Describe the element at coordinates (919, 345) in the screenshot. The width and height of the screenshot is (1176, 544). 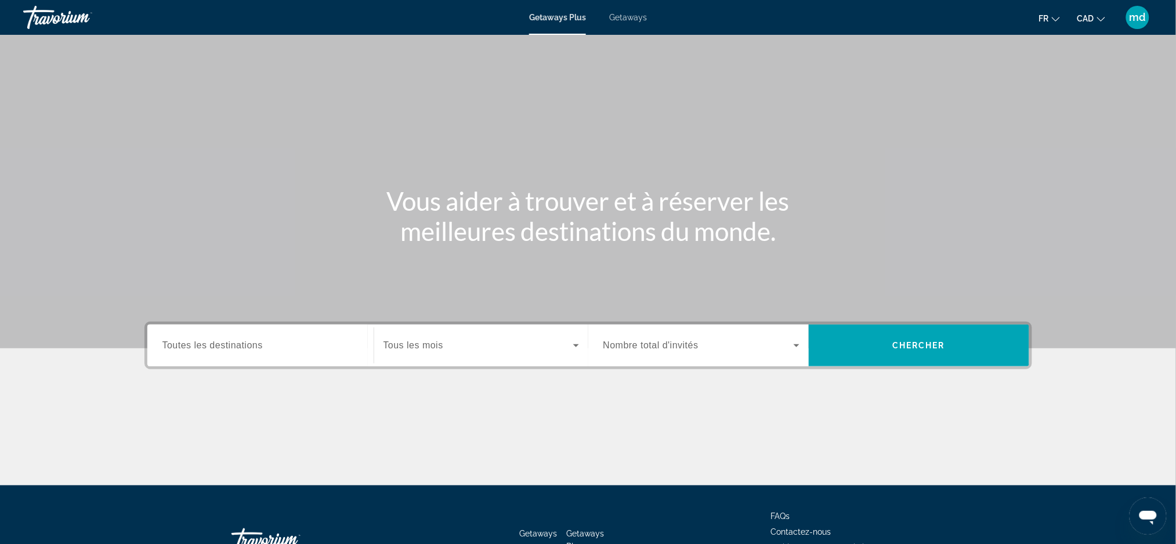
I see `button: Search` at that location.